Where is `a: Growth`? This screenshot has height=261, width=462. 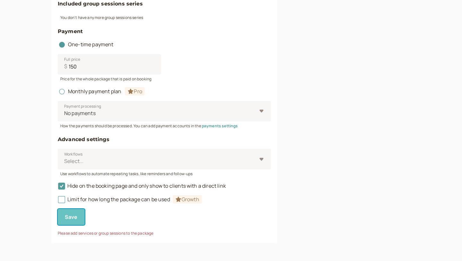
a: Growth is located at coordinates (187, 199).